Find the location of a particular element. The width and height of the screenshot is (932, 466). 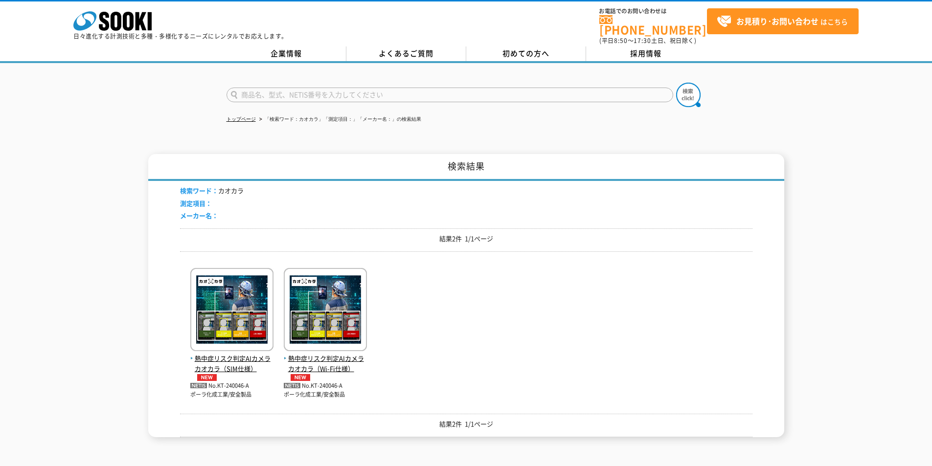

a: 採用情報 is located at coordinates (646, 54).